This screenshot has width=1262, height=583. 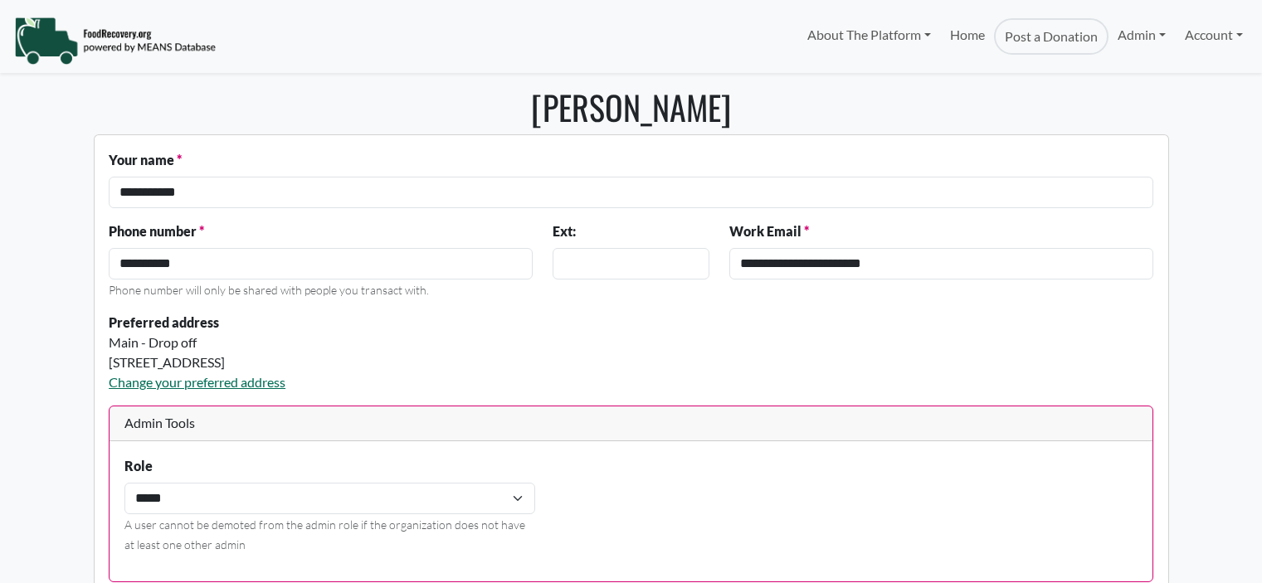 I want to click on label: Work Email, so click(x=769, y=231).